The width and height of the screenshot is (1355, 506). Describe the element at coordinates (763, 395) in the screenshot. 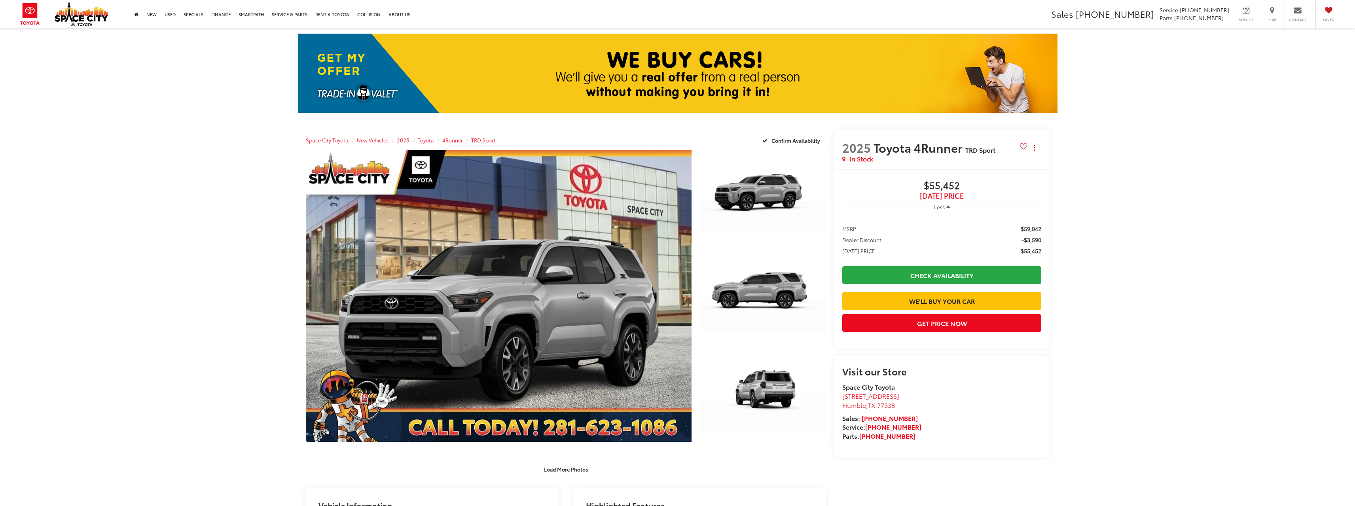

I see `a: Expand Photo 3` at that location.